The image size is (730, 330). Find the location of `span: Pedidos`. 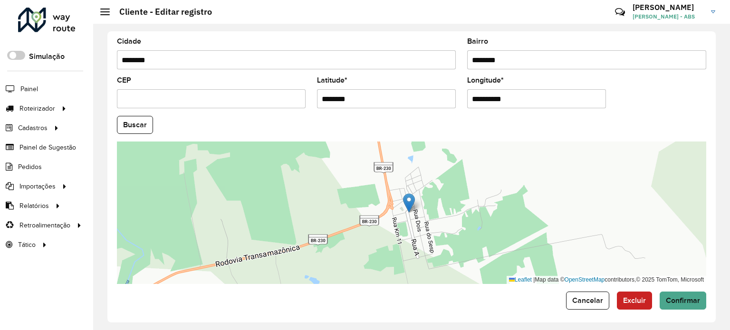

span: Pedidos is located at coordinates (30, 167).